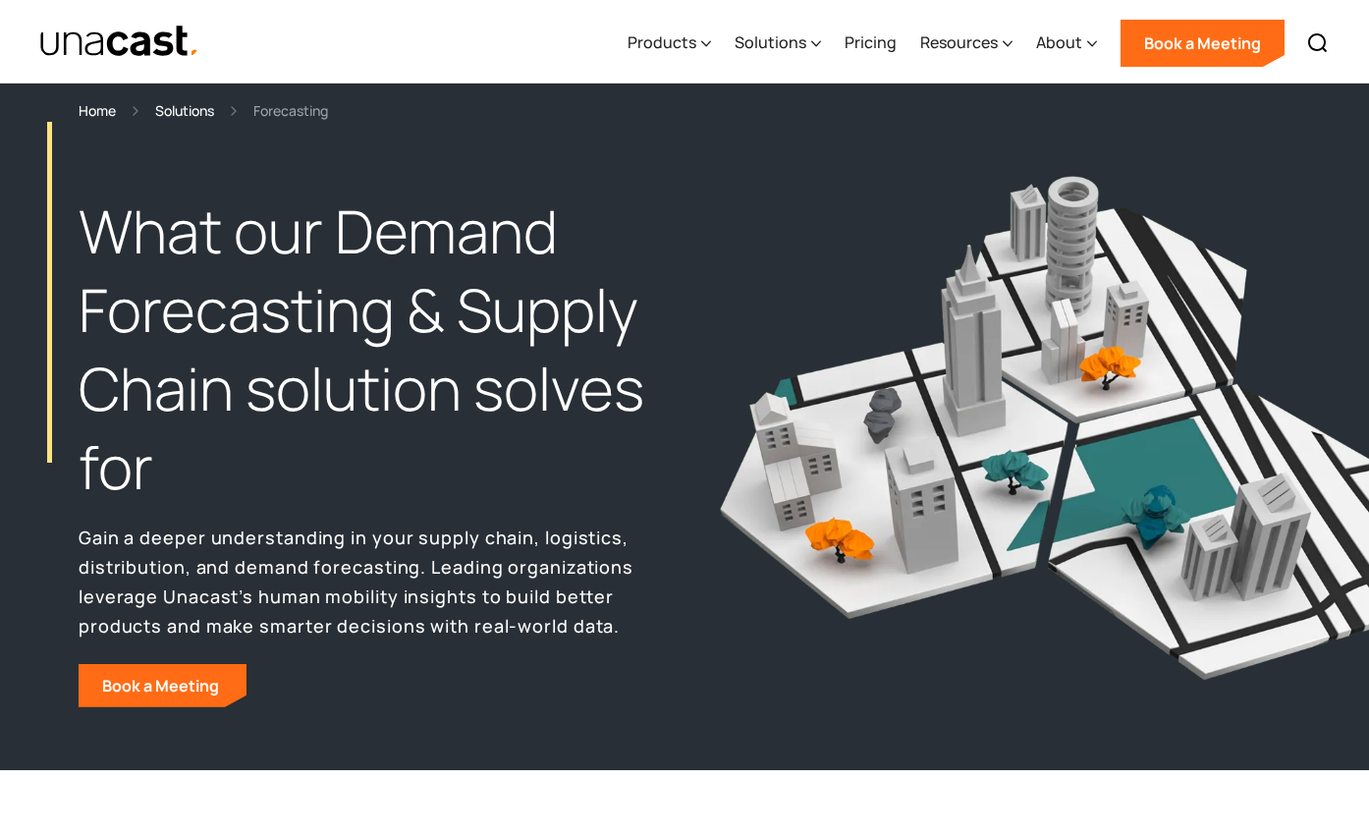 This screenshot has width=1369, height=836. I want to click on img: Search icon, so click(1318, 43).